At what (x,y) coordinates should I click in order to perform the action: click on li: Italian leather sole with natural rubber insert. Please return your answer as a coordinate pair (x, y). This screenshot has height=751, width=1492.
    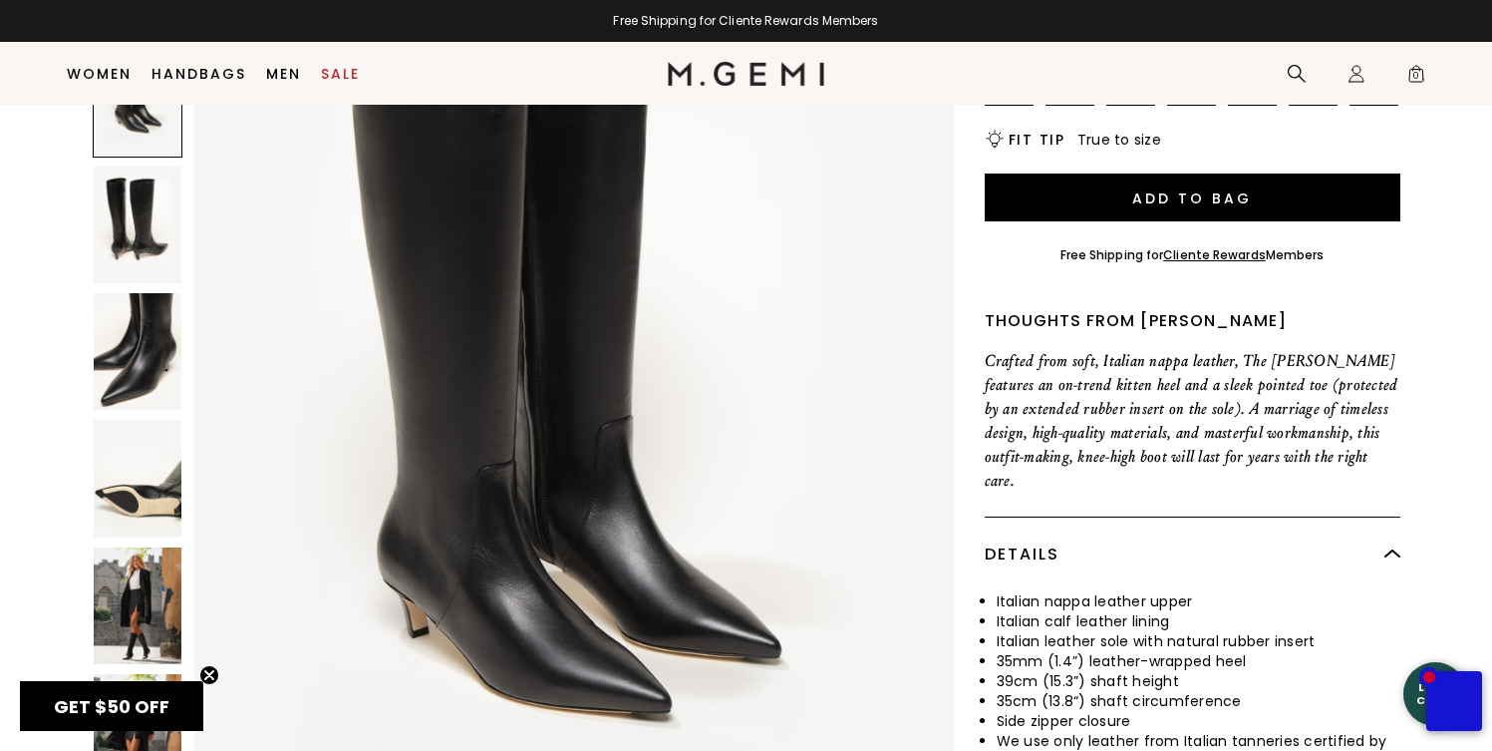
    Looking at the image, I should click on (1198, 641).